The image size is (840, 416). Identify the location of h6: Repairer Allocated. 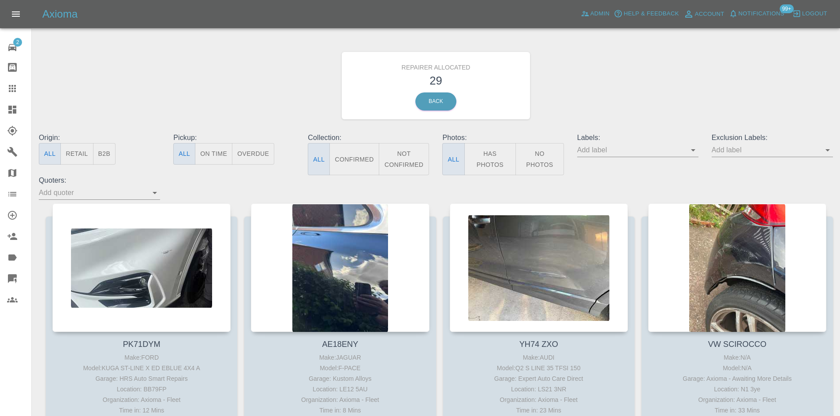
(436, 65).